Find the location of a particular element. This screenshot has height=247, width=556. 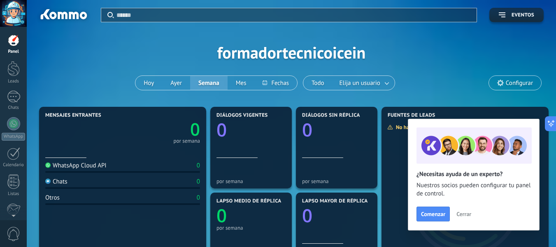

div: WhatsApp is located at coordinates (13, 136).